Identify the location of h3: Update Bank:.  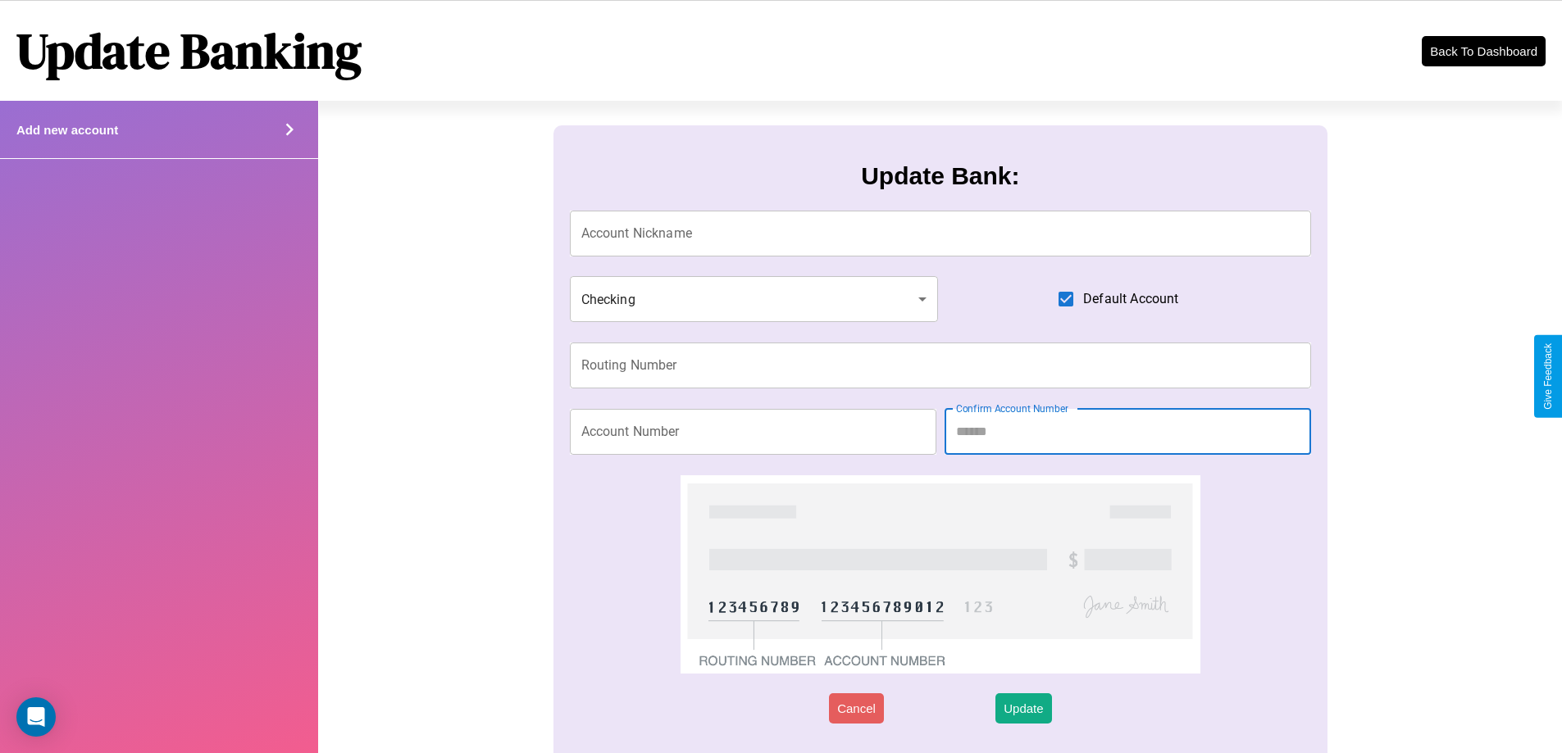
(939, 176).